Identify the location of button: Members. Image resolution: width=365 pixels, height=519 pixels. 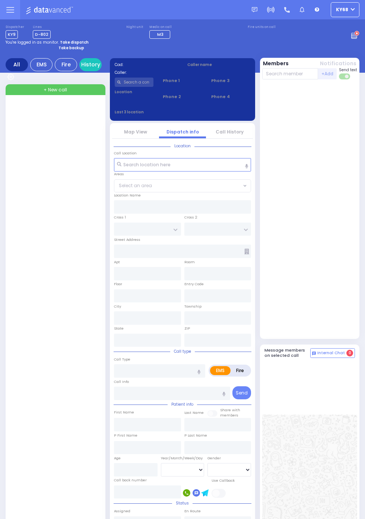
(276, 63).